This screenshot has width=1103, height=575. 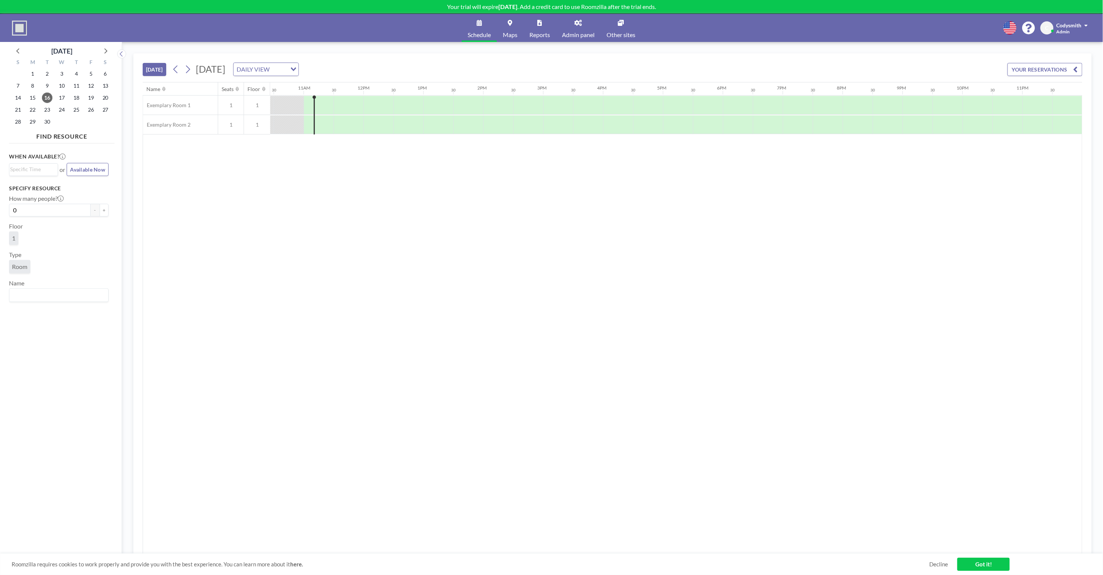 I want to click on span: Schedule, so click(x=479, y=35).